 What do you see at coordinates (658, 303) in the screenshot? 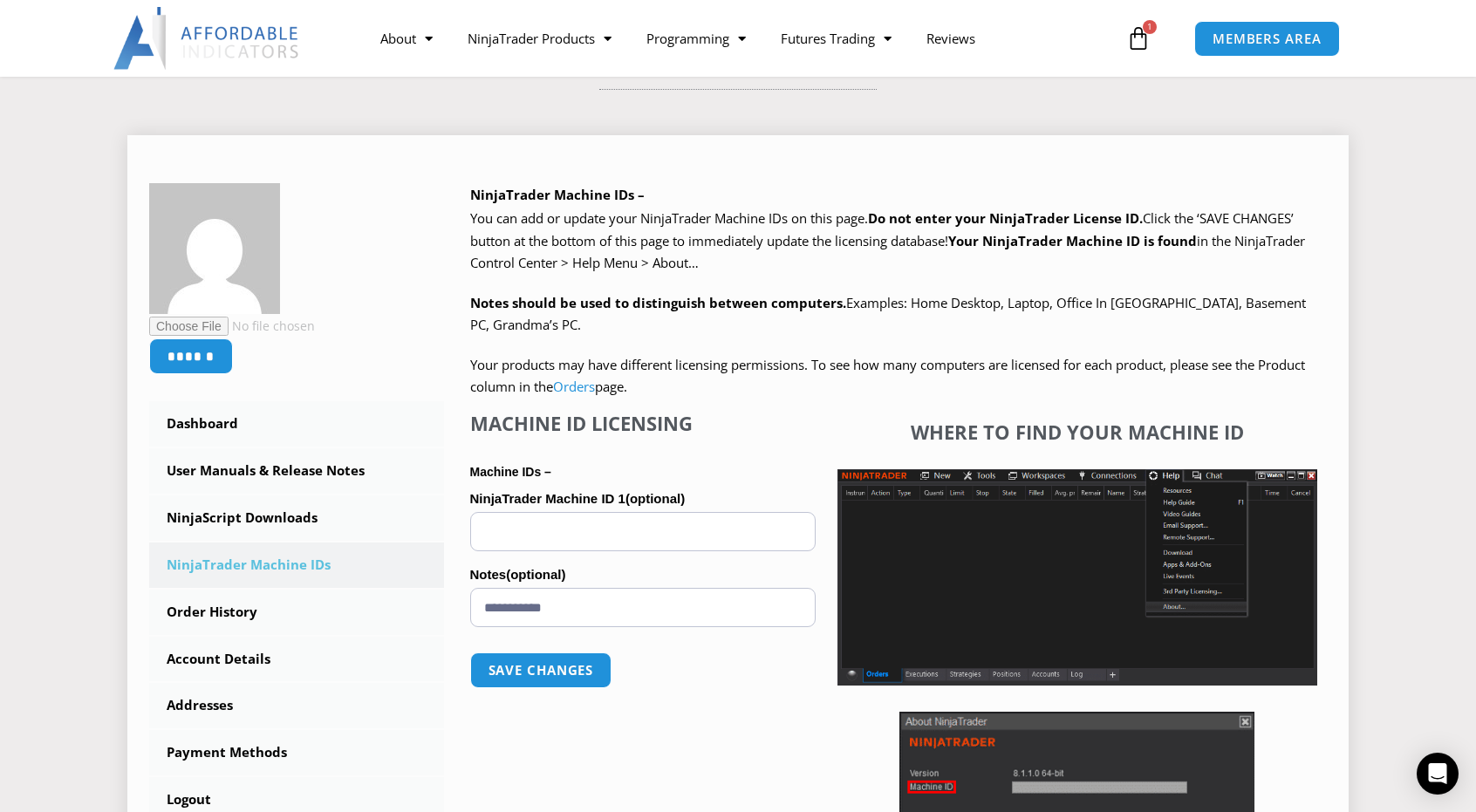
I see `strong: Notes should be used to distinguish between computers.` at bounding box center [658, 303].